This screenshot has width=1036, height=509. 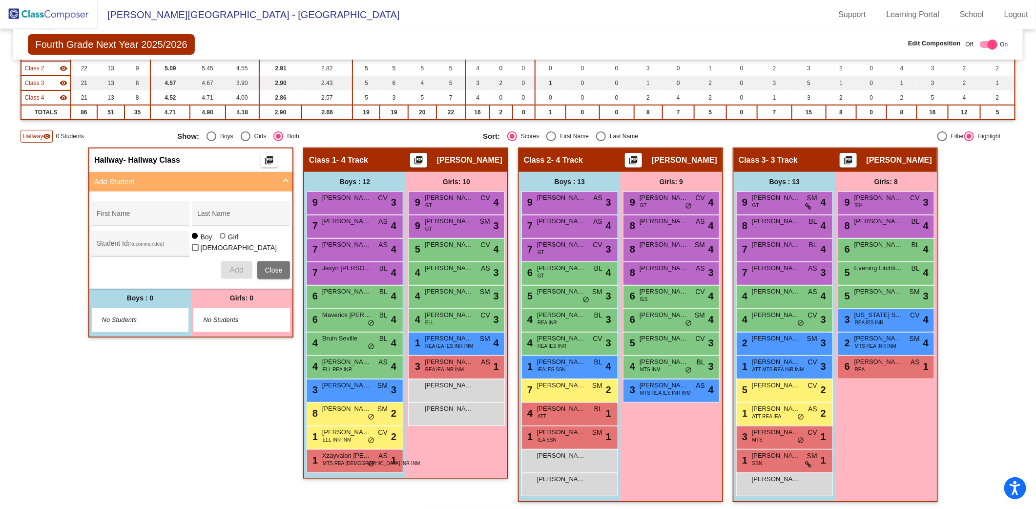 What do you see at coordinates (34, 98) in the screenshot?
I see `span: Class 4` at bounding box center [34, 98].